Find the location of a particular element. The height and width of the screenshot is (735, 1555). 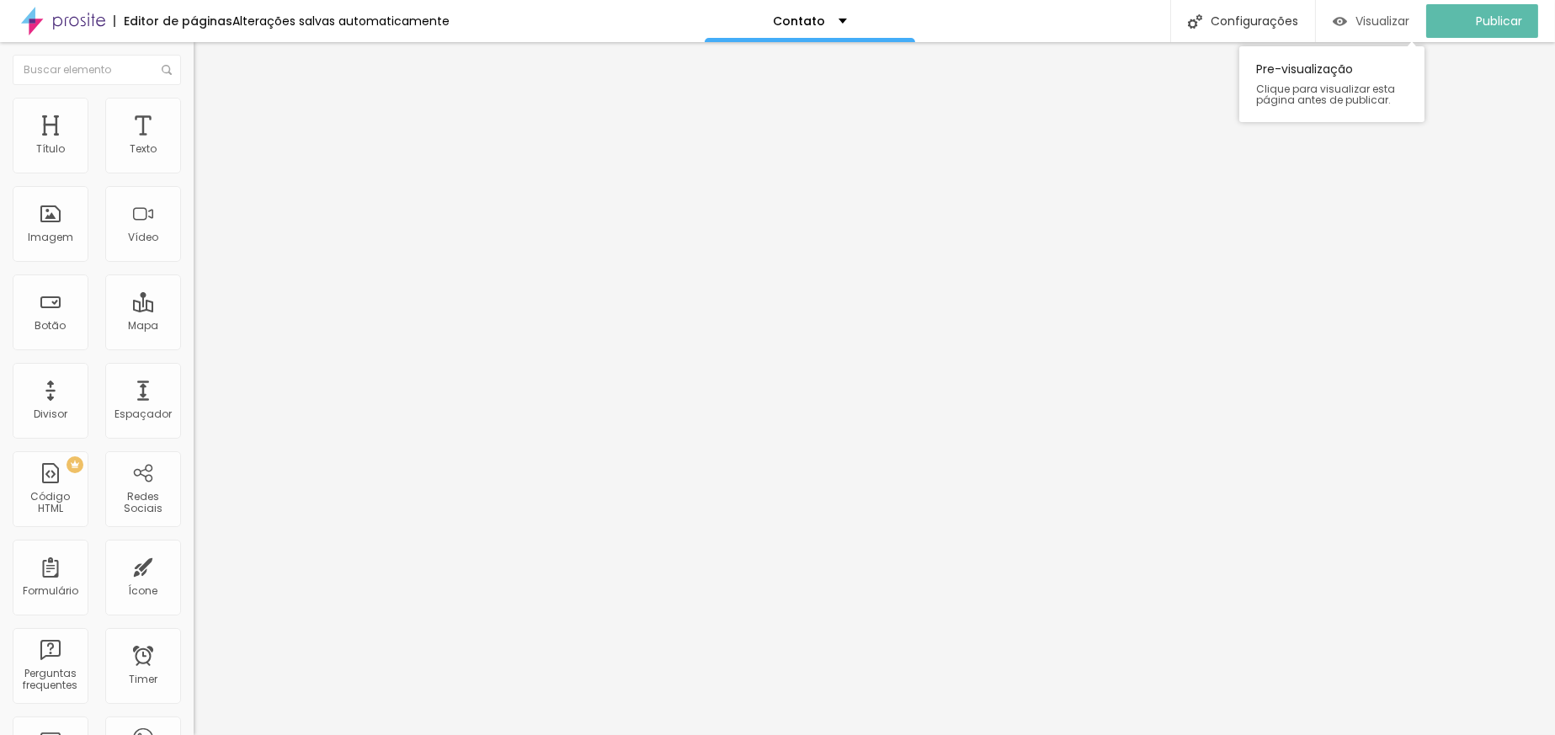

div: Divisor is located at coordinates (51, 414).